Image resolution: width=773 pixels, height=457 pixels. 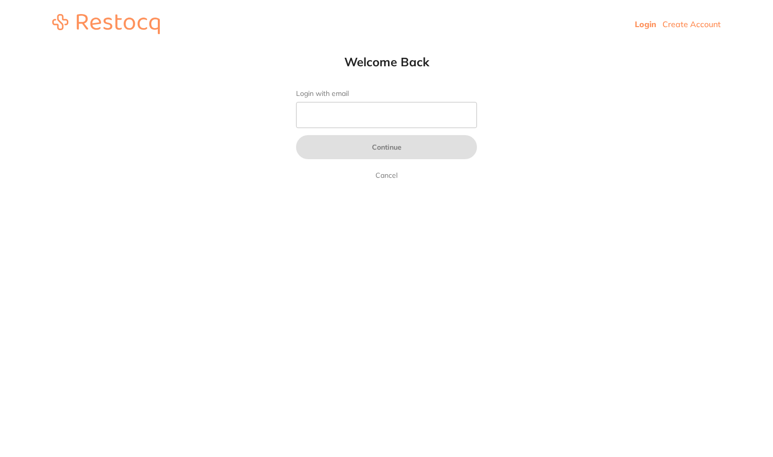 What do you see at coordinates (387, 62) in the screenshot?
I see `h1: Welcome Back` at bounding box center [387, 62].